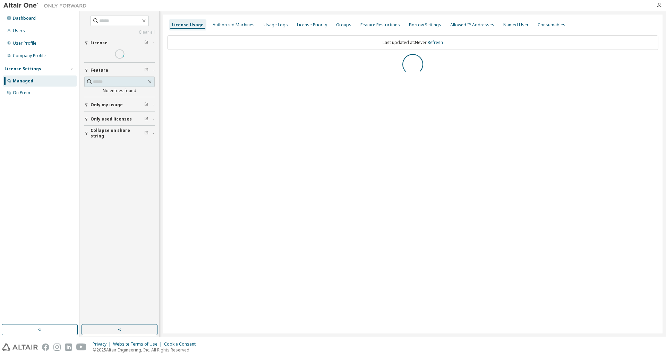  What do you see at coordinates (81, 347) in the screenshot?
I see `img: youtube.svg` at bounding box center [81, 347].